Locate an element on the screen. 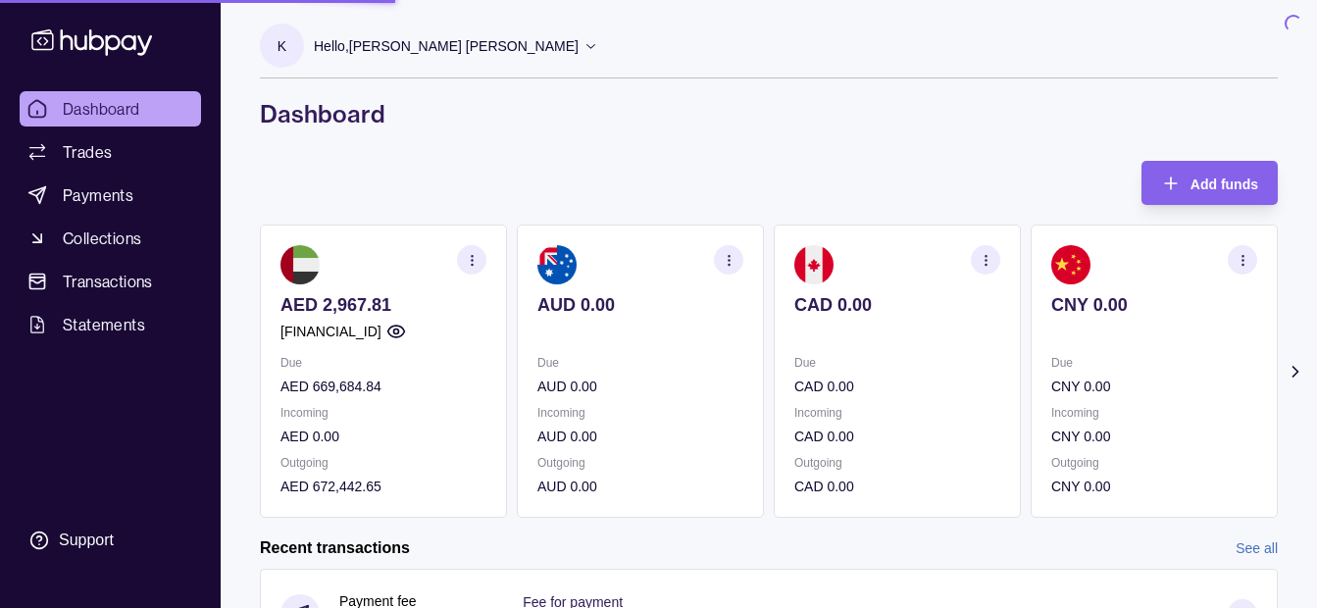 Image resolution: width=1317 pixels, height=608 pixels. a: See all is located at coordinates (1256, 548).